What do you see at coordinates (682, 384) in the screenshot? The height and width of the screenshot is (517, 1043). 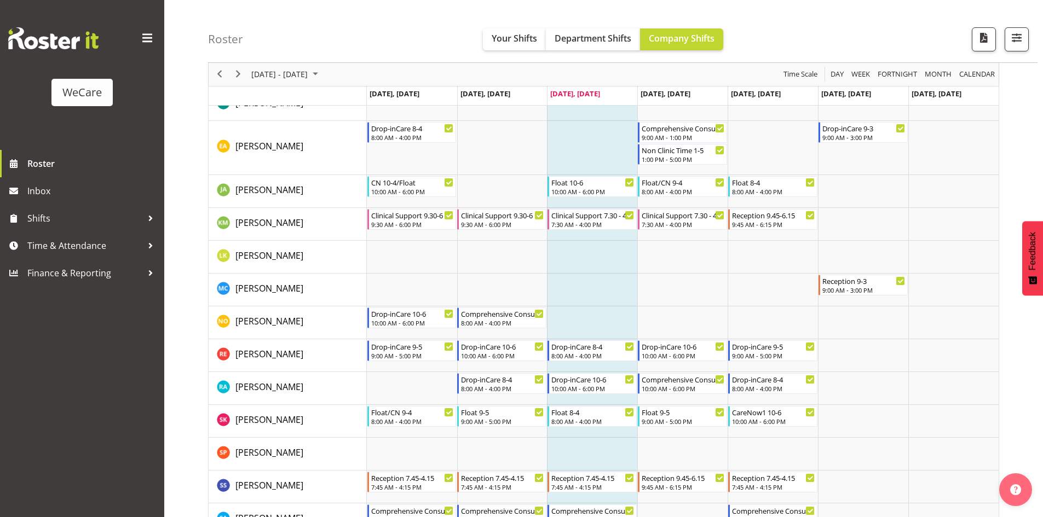 I see `div: Rachna Anderson"s event - Comprehensive Consult 10-6 Begin From Thursday, October 2, 2025 at 10:0...` at bounding box center [682, 384].